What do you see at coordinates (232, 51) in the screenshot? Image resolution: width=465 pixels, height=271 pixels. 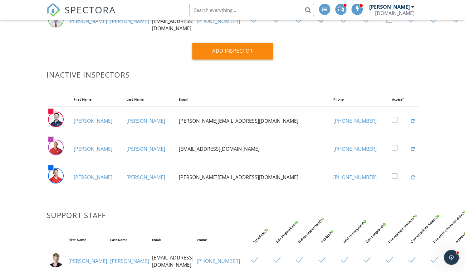 I see `div: Add Inspector` at bounding box center [232, 51].